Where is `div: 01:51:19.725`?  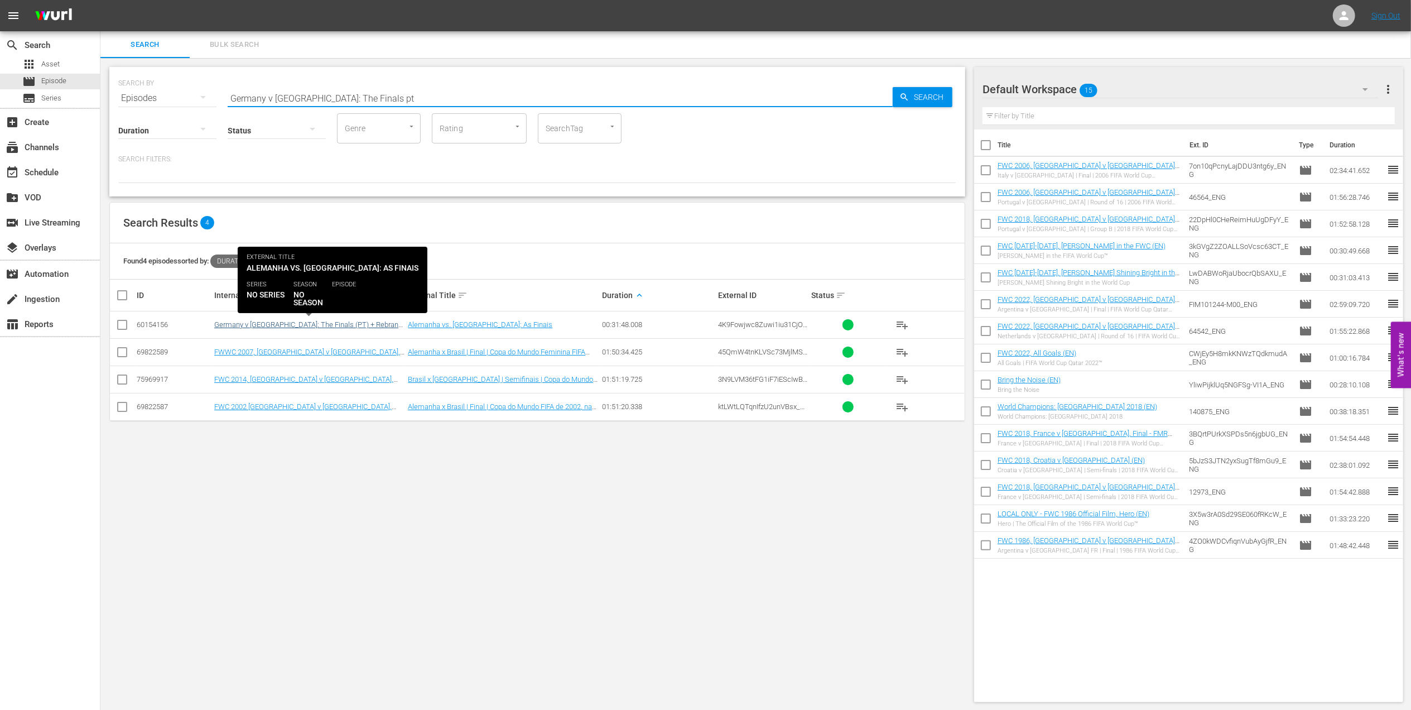 div: 01:51:19.725 is located at coordinates (659, 379).